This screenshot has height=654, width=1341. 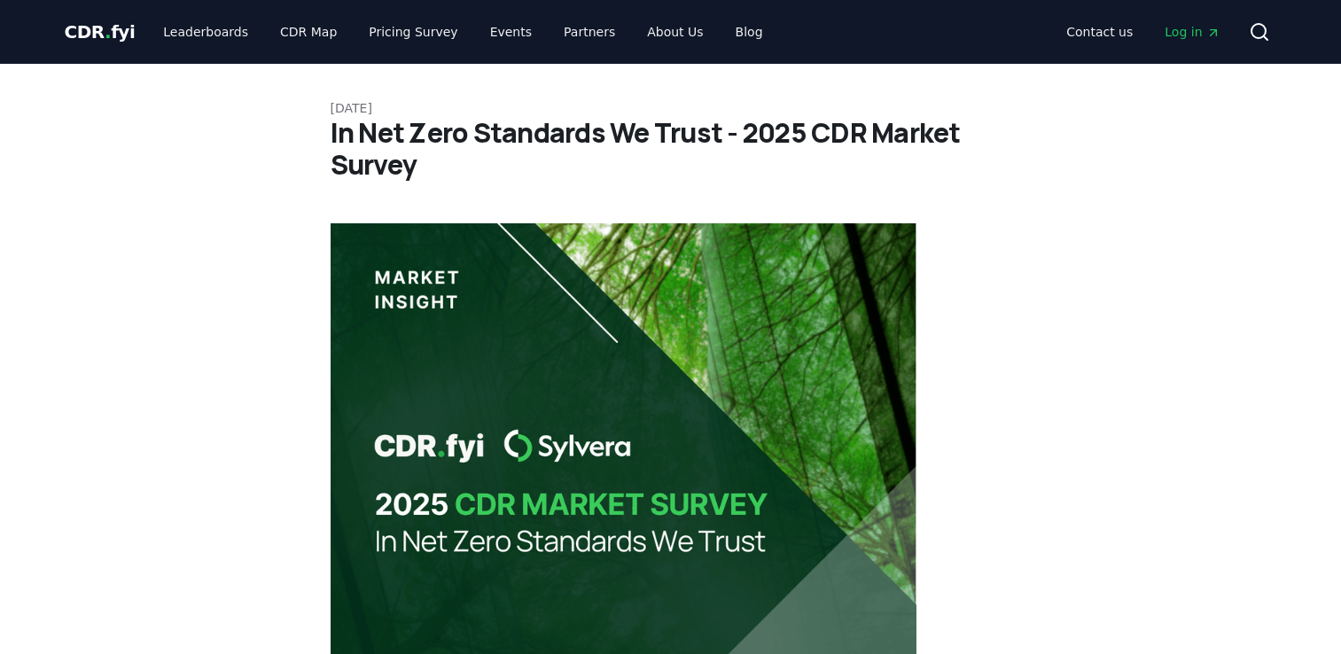 I want to click on a: Partners, so click(x=589, y=32).